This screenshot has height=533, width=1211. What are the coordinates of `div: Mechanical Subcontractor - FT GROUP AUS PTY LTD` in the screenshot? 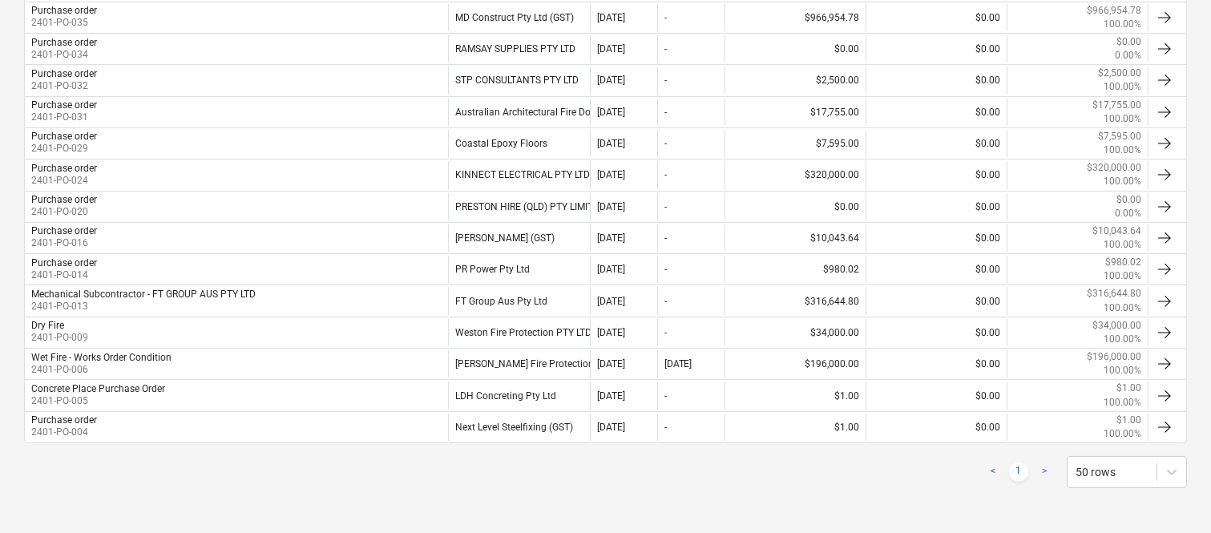 It's located at (143, 294).